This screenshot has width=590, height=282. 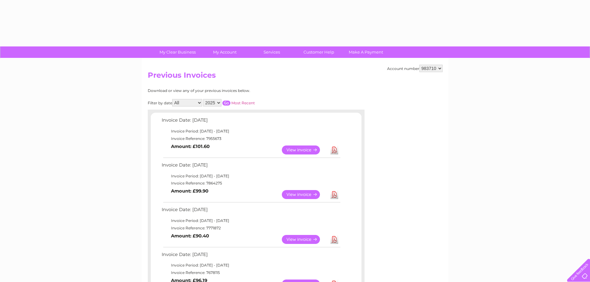 What do you see at coordinates (190, 236) in the screenshot?
I see `b: Amount: £90.40` at bounding box center [190, 236].